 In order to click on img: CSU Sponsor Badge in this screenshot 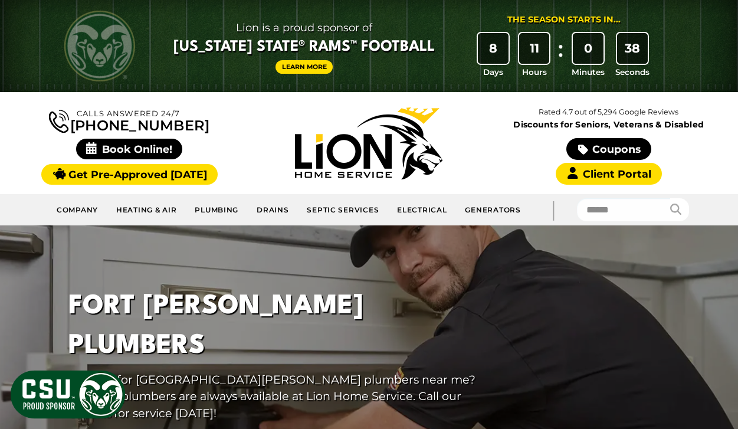, I will do `click(68, 394)`.